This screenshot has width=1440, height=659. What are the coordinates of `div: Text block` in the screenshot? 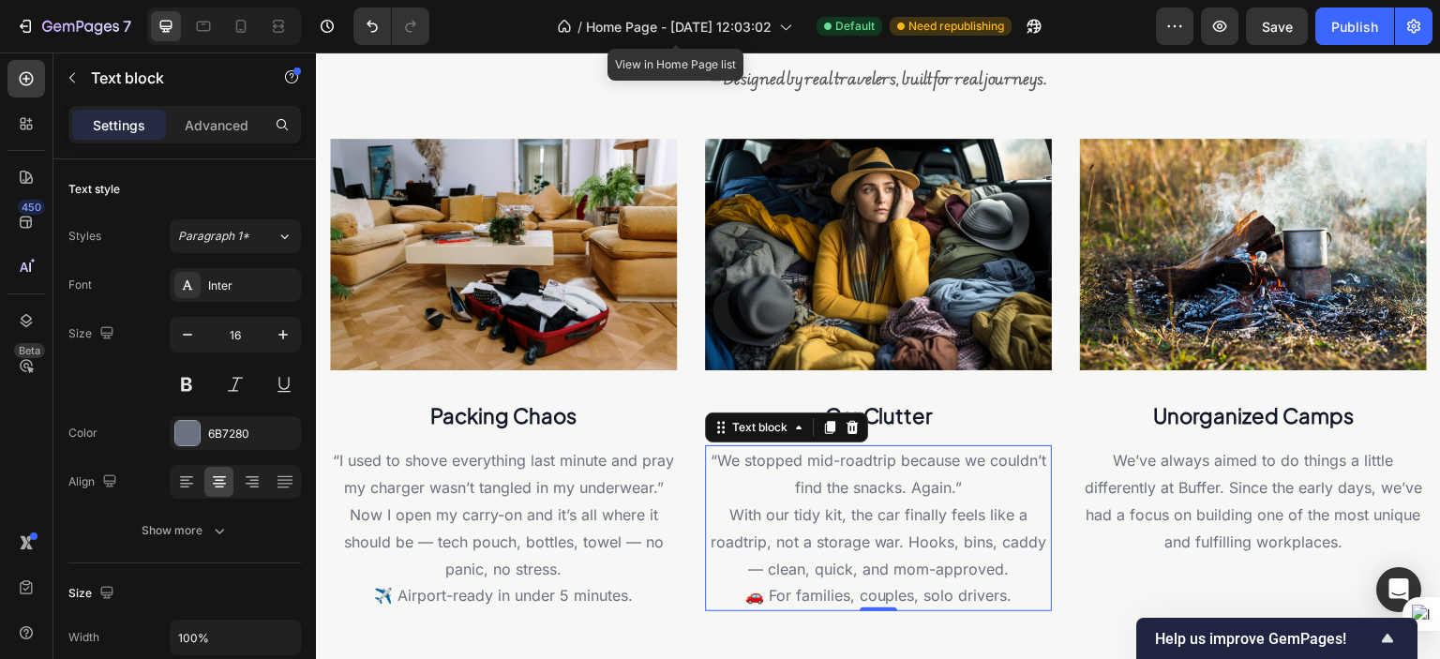 It's located at (443, 375).